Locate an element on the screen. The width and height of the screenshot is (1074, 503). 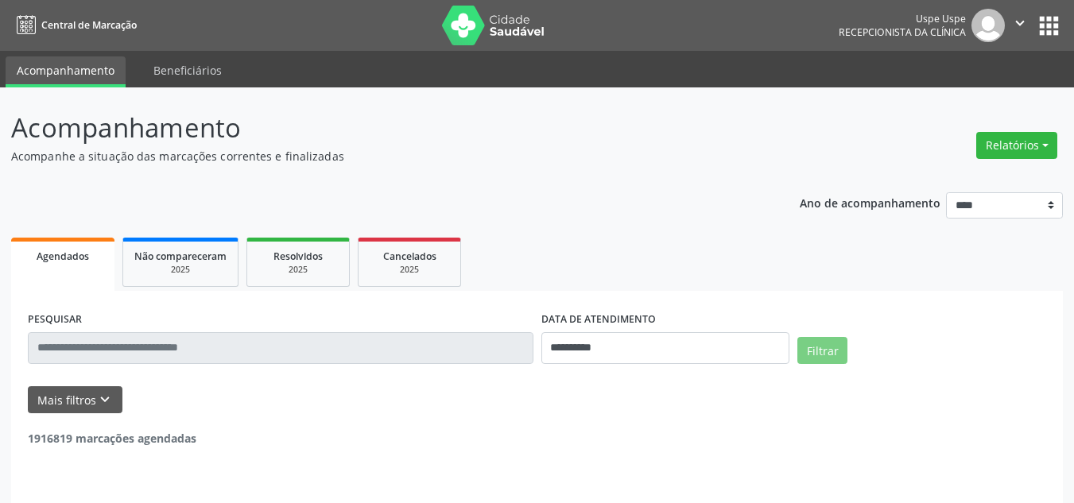
span: Cancelados is located at coordinates (409, 256).